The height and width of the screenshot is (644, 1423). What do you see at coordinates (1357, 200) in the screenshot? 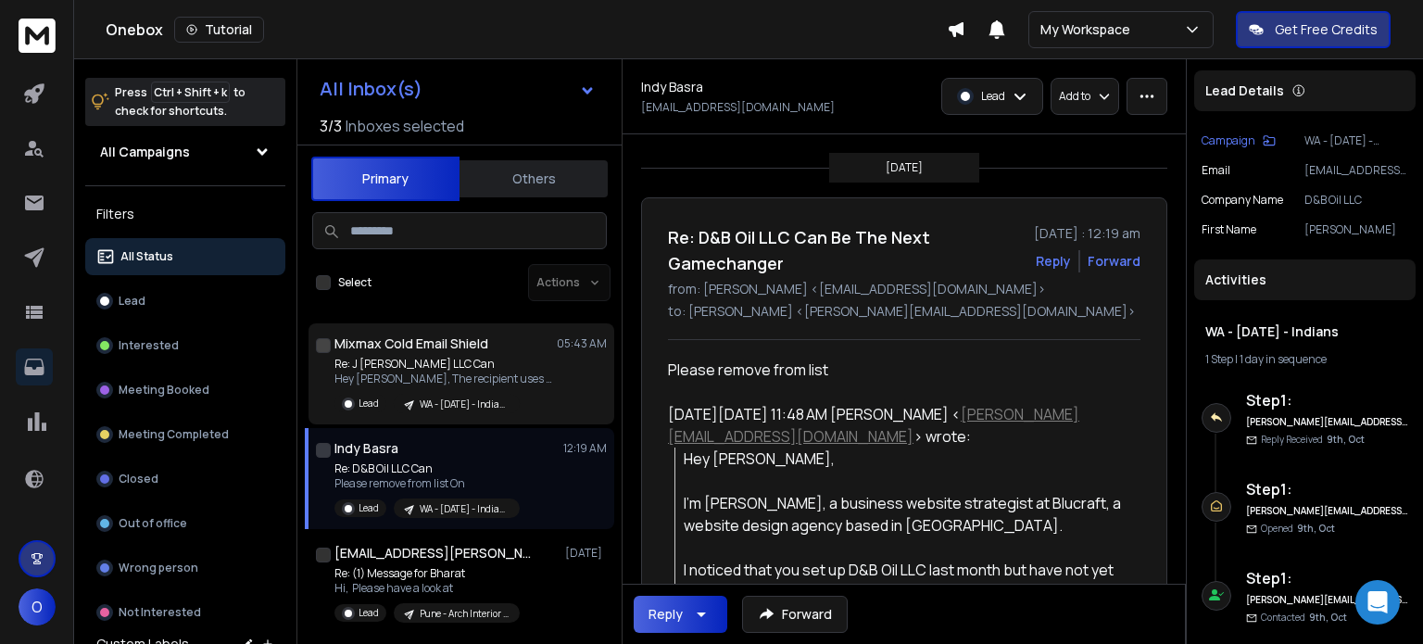
I see `p: D&B Oil LLC` at bounding box center [1357, 200].